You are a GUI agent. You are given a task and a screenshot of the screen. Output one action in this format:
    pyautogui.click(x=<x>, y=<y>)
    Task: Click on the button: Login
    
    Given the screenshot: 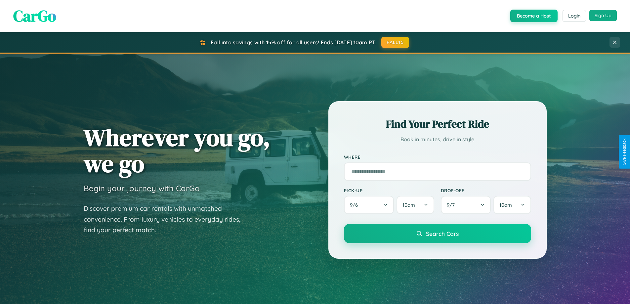 What is the action you would take?
    pyautogui.click(x=574, y=16)
    